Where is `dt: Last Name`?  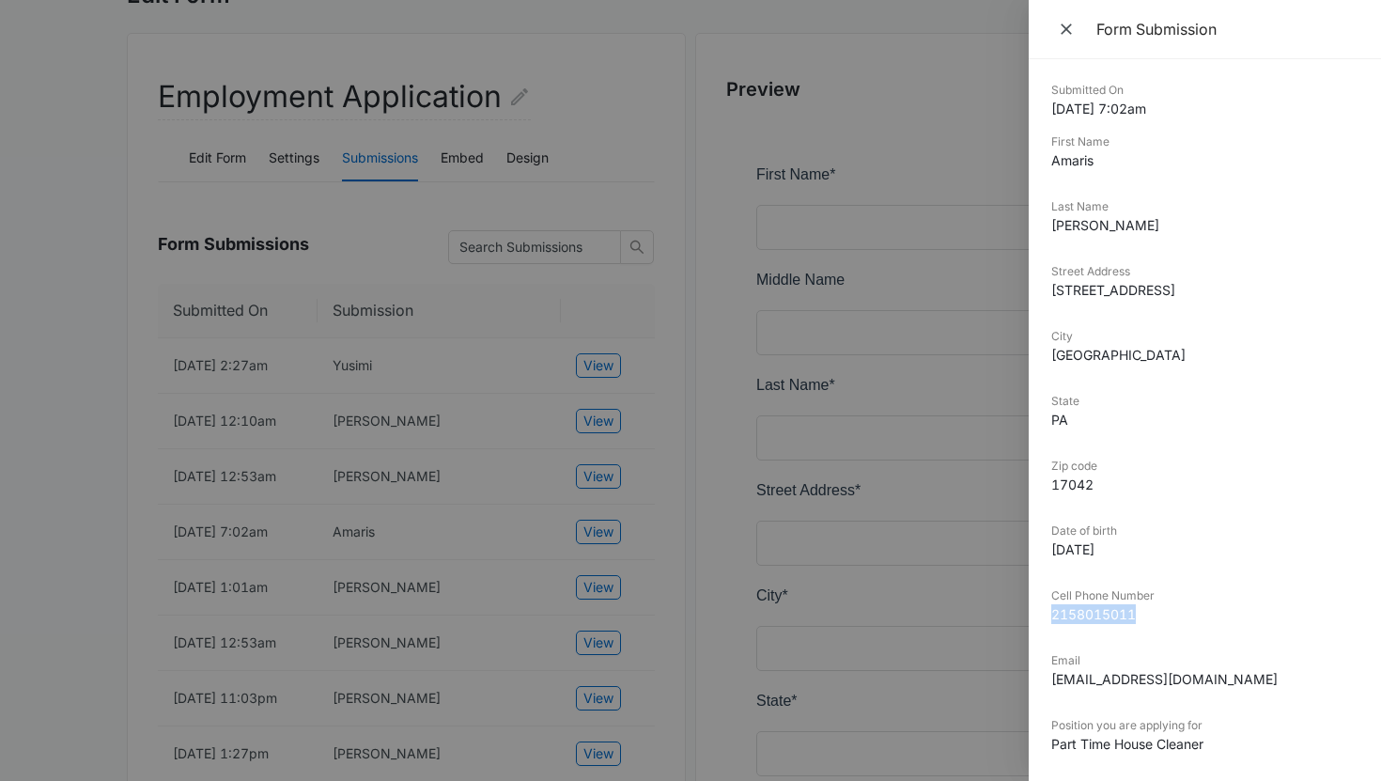 dt: Last Name is located at coordinates (1204, 207).